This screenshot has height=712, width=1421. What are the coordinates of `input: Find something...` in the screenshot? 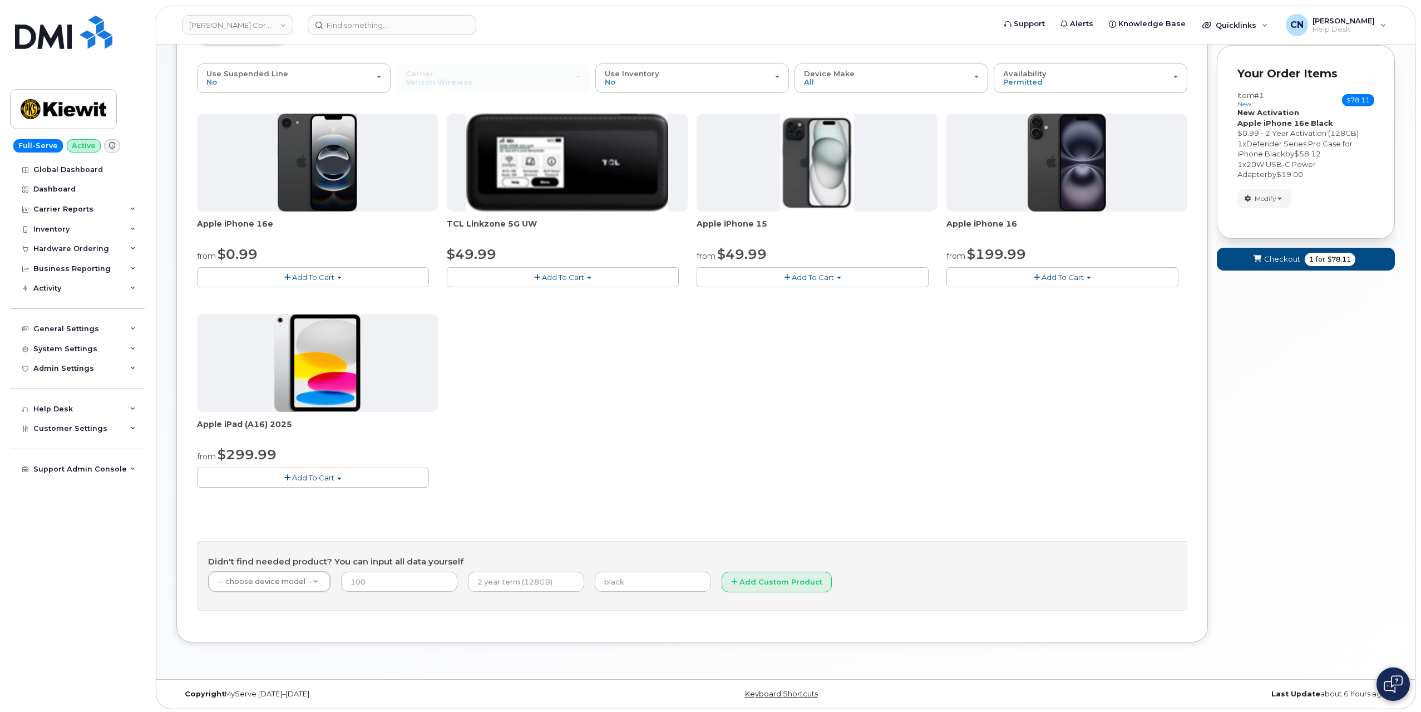 It's located at (392, 25).